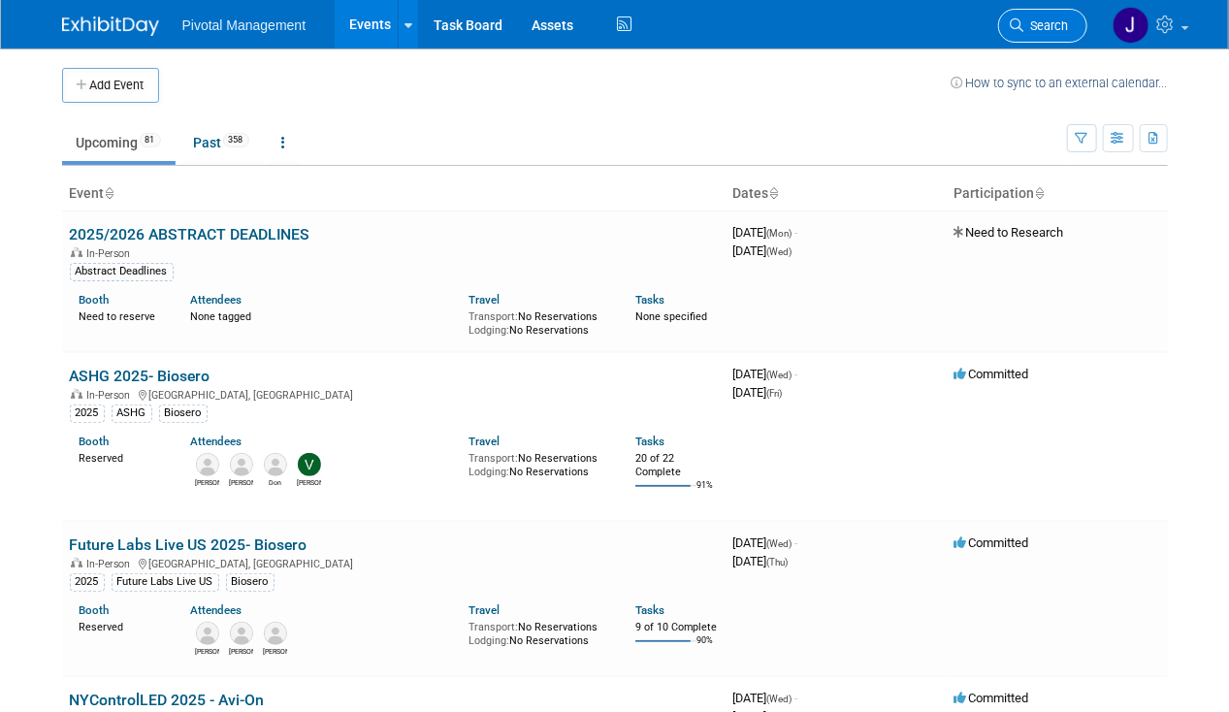 Image resolution: width=1229 pixels, height=712 pixels. What do you see at coordinates (394, 194) in the screenshot?
I see `th: Event` at bounding box center [394, 194].